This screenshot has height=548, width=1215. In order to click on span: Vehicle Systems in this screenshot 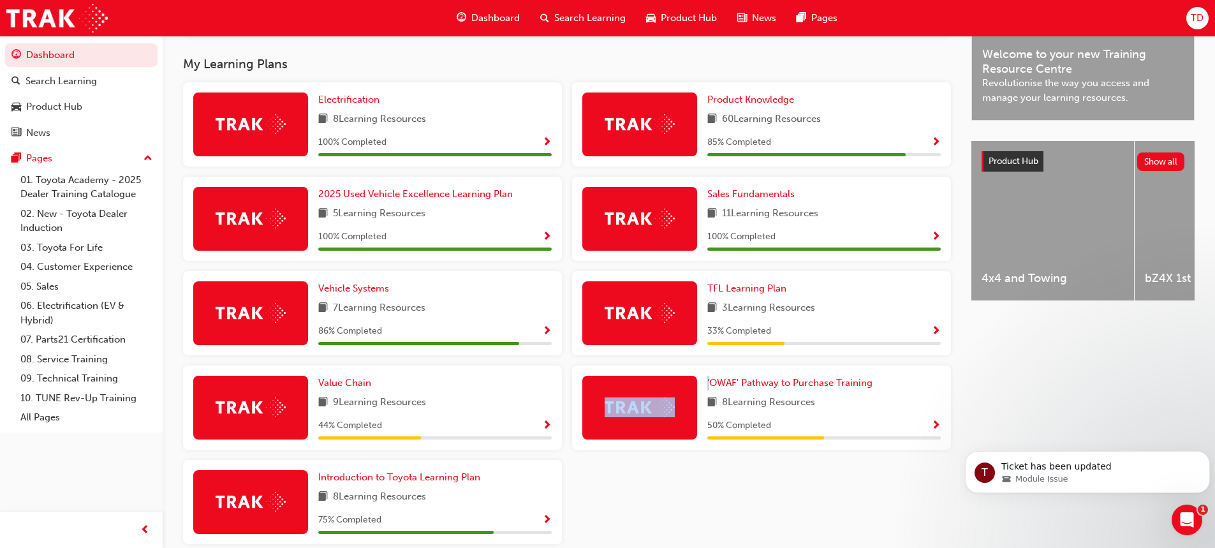, I will do `click(353, 288)`.